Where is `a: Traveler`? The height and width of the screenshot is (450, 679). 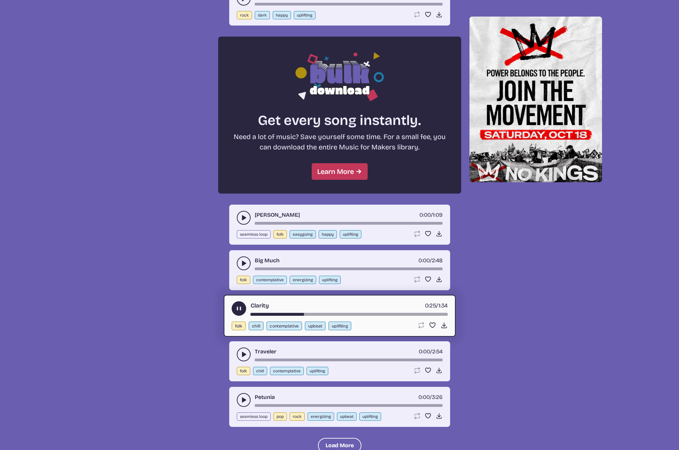
a: Traveler is located at coordinates (265, 352).